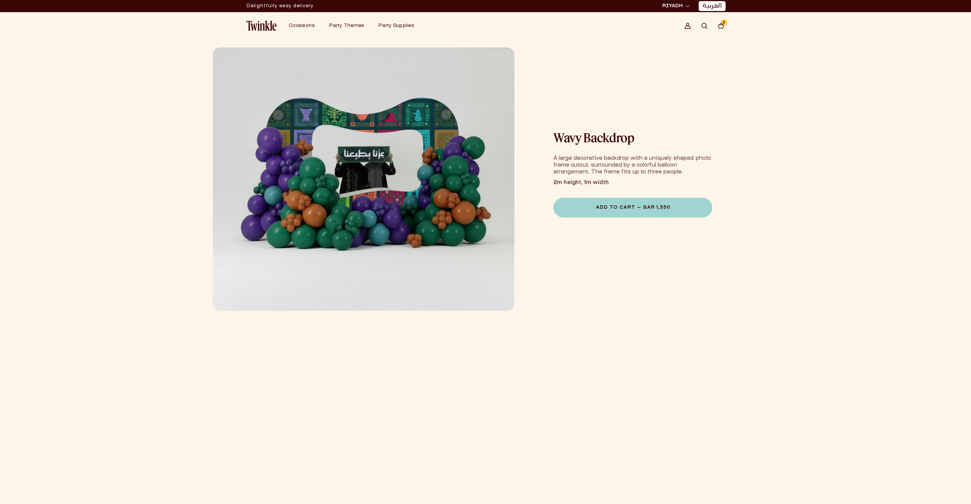 Image resolution: width=971 pixels, height=504 pixels. Describe the element at coordinates (632, 207) in the screenshot. I see `button: Add to Cart — SAR 1,350` at that location.